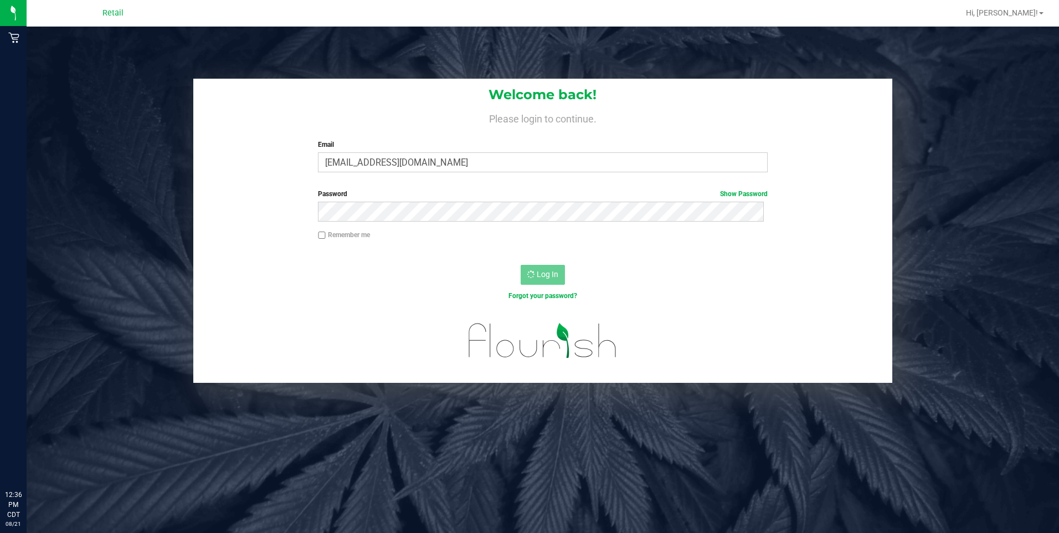 The image size is (1059, 533). What do you see at coordinates (543, 145) in the screenshot?
I see `label: Email` at bounding box center [543, 145].